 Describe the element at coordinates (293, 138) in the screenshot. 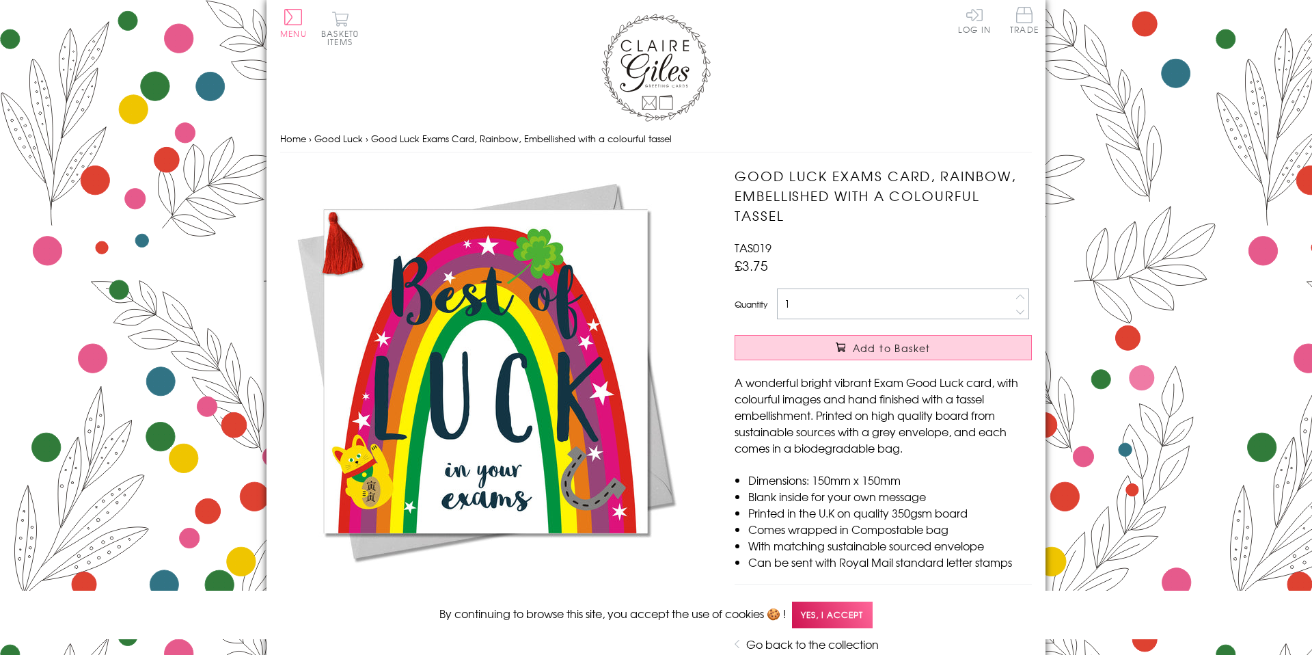

I see `a: Home` at that location.